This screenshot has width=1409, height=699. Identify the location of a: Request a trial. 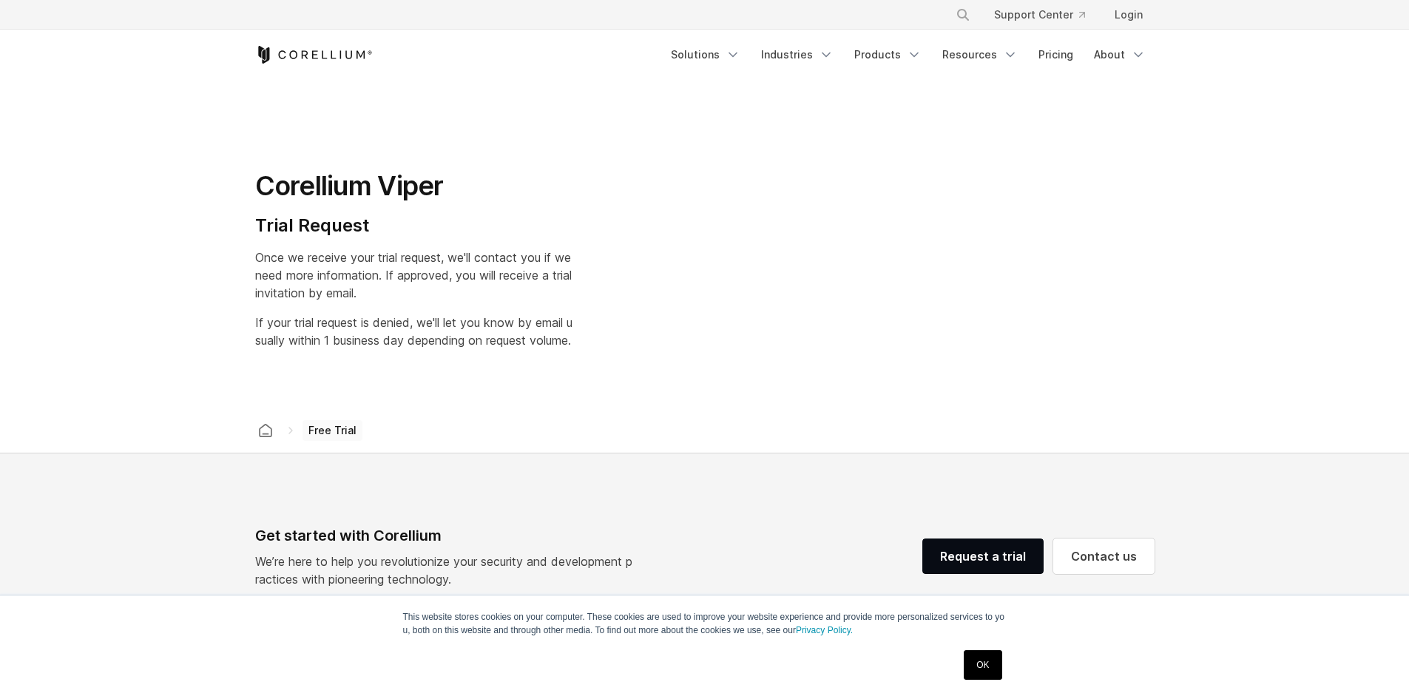
(983, 556).